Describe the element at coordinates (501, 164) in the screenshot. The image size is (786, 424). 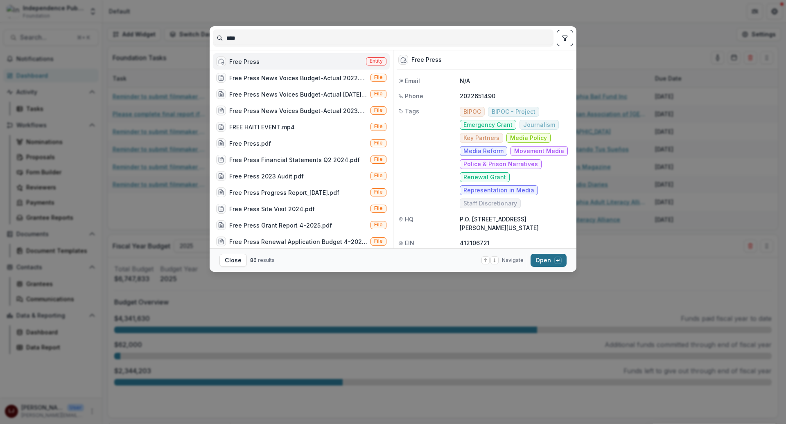
I see `span: Police & Prison Narratives` at that location.